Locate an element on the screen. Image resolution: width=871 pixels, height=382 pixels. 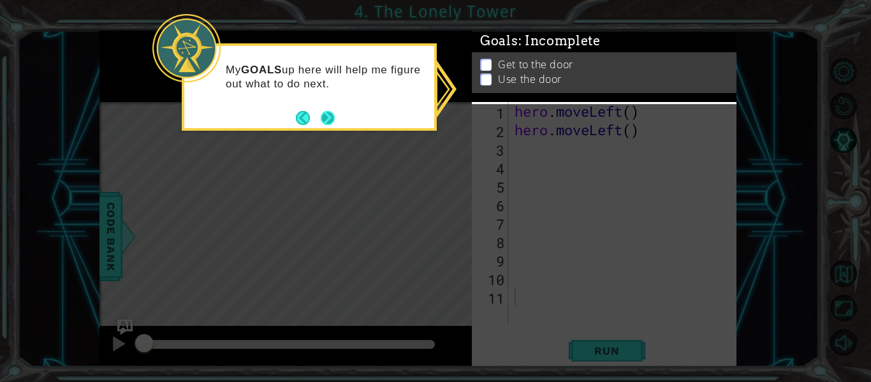
button: Back is located at coordinates (308, 118).